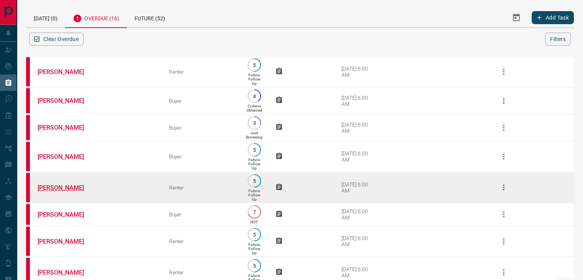  Describe the element at coordinates (254, 222) in the screenshot. I see `p: HOT` at that location.